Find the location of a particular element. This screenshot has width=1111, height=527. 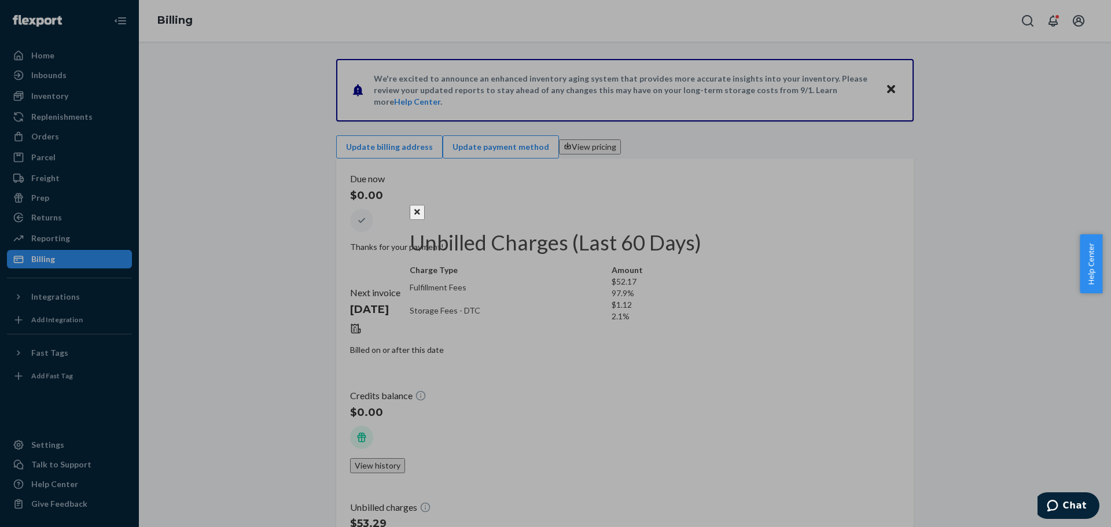

span: 2.1% is located at coordinates (621, 316).